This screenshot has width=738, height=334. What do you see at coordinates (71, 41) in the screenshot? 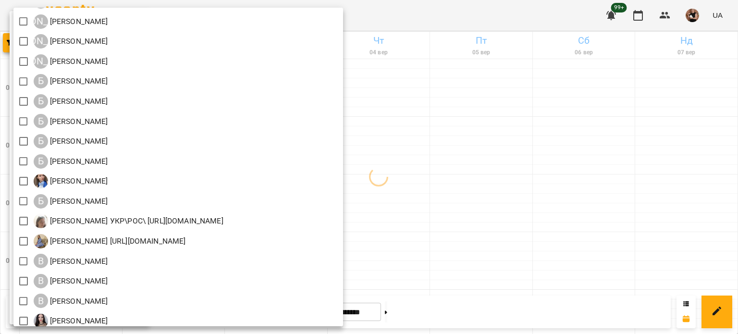
I see `div: Андрусенко Вероніка` at bounding box center [71, 41].